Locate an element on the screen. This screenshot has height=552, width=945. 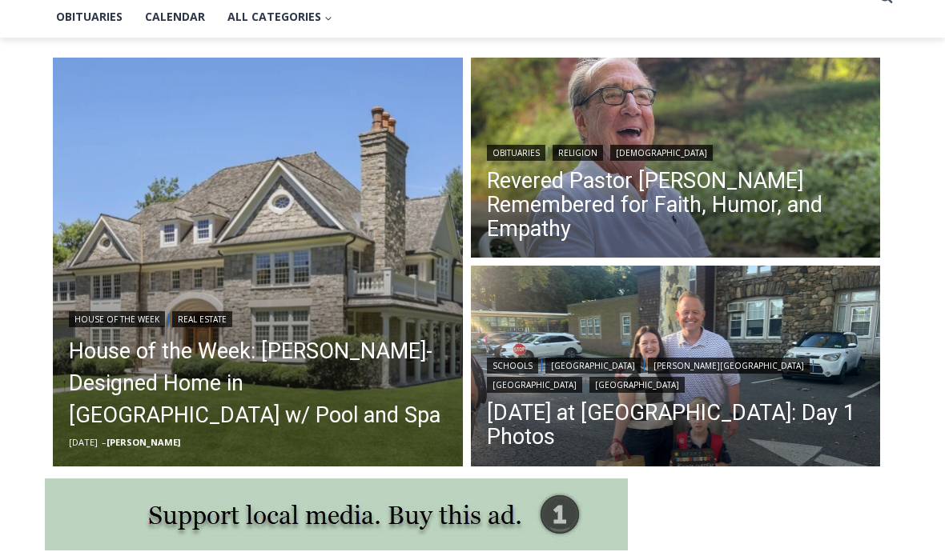
img: Obituary - Donald Poole - 2 is located at coordinates (676, 160).